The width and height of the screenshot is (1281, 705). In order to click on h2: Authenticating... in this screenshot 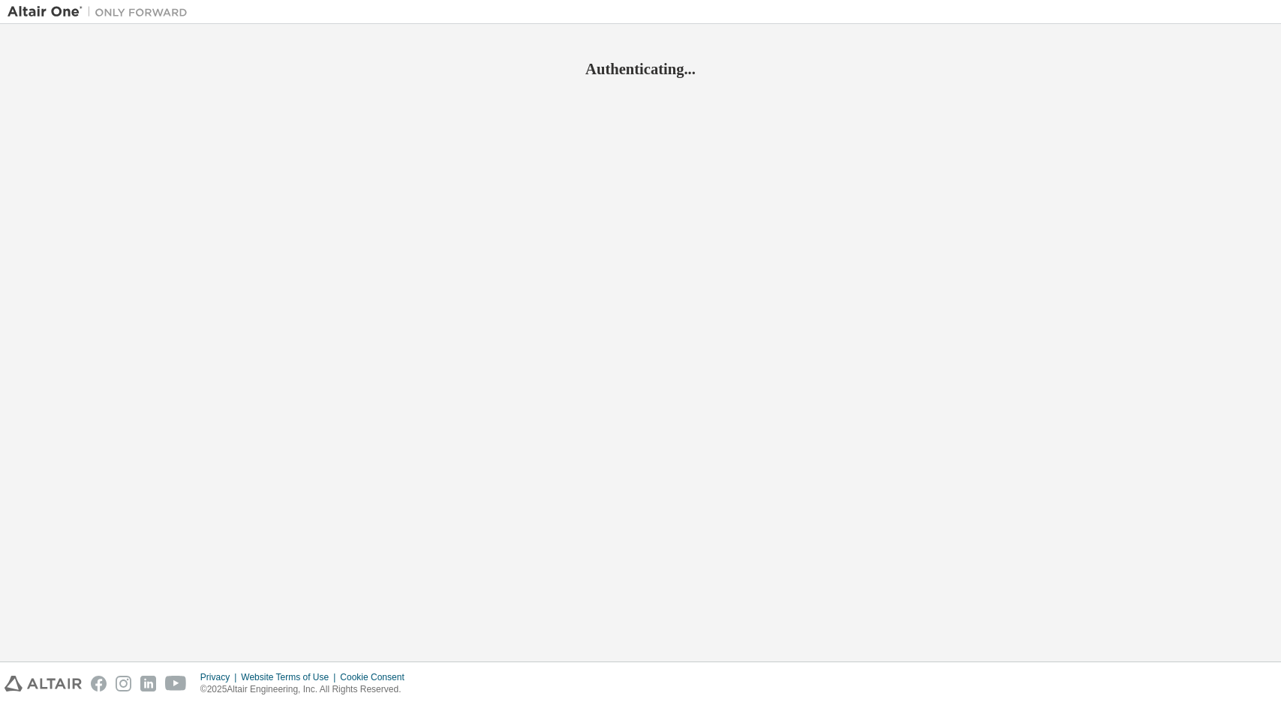, I will do `click(640, 69)`.